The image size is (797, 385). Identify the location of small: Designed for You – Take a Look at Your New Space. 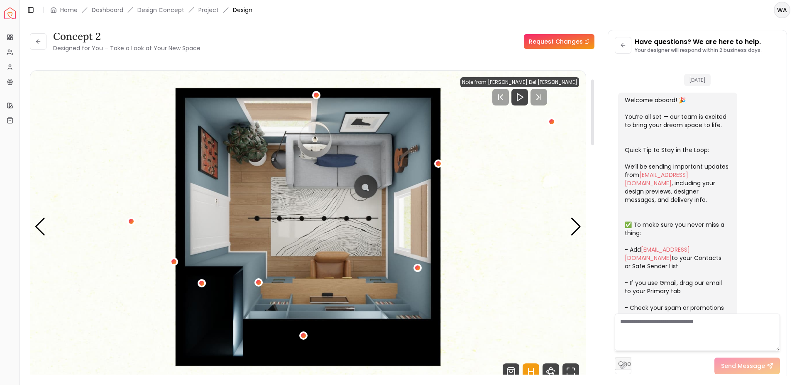
(127, 48).